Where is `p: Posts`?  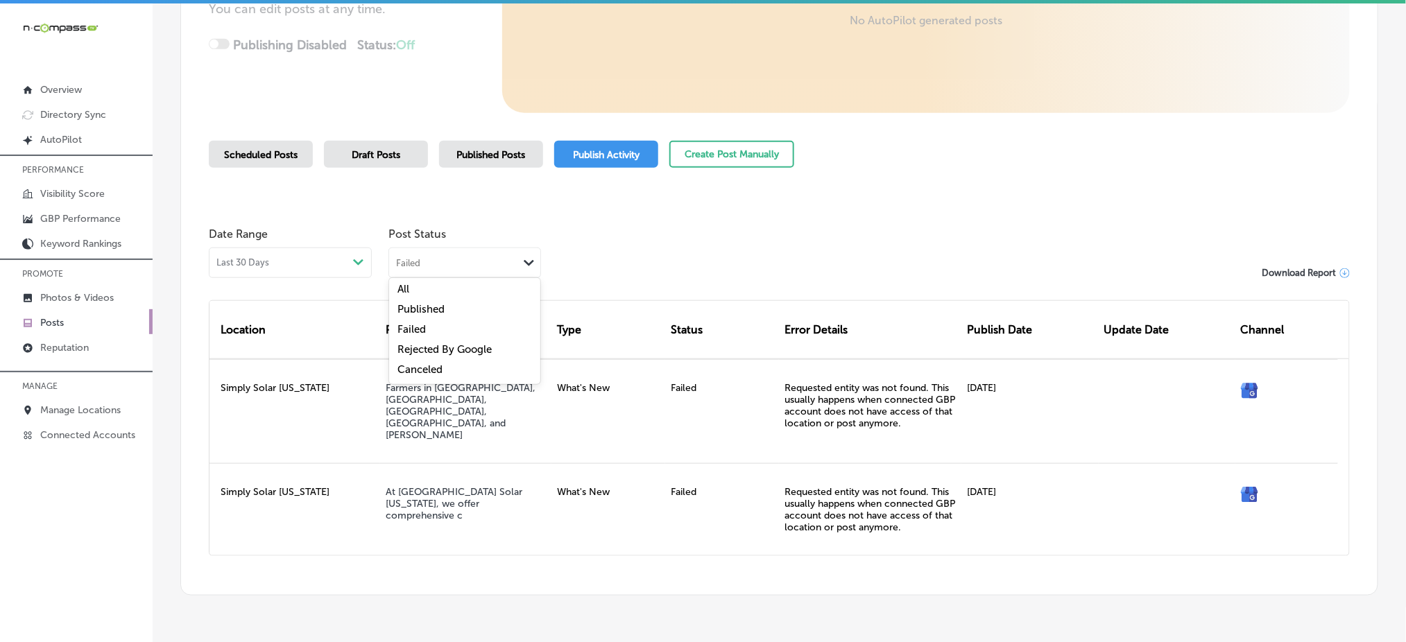
p: Posts is located at coordinates (52, 323).